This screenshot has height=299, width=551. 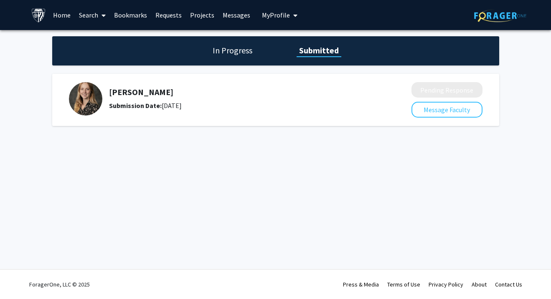 What do you see at coordinates (479, 285) in the screenshot?
I see `a: About` at bounding box center [479, 285].